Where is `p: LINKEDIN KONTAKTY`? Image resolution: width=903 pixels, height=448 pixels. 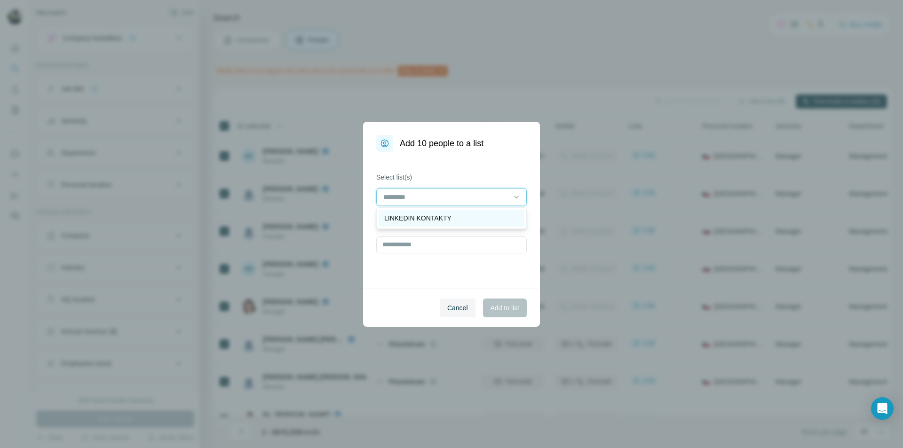
p: LINKEDIN KONTAKTY is located at coordinates (418, 218).